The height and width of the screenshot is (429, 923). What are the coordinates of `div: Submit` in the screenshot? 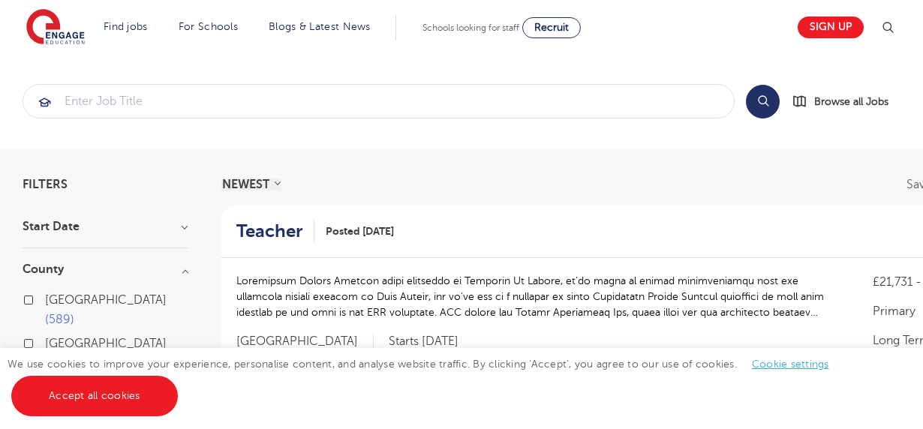 It's located at (378, 101).